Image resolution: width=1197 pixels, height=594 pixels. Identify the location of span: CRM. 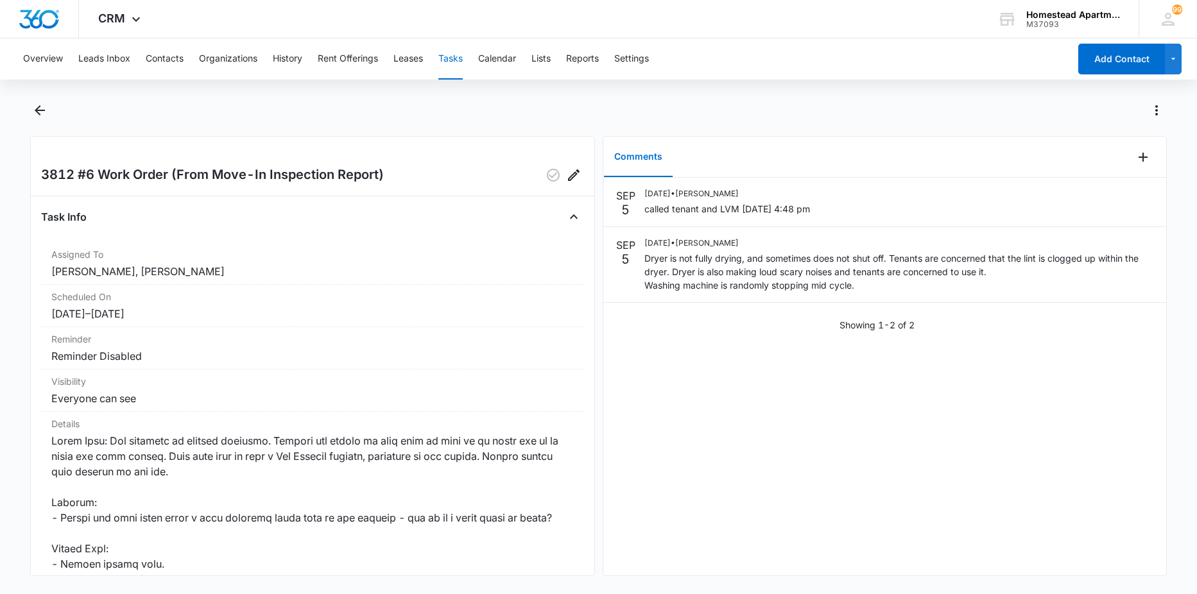
(112, 18).